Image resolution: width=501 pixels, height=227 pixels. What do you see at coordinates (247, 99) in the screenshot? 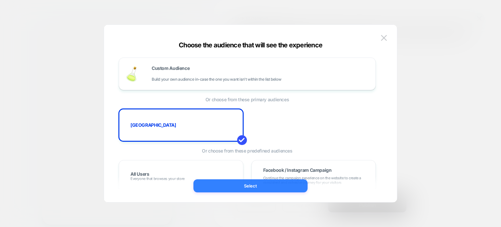
I see `span: Or choose from these primary audiences` at bounding box center [247, 99].